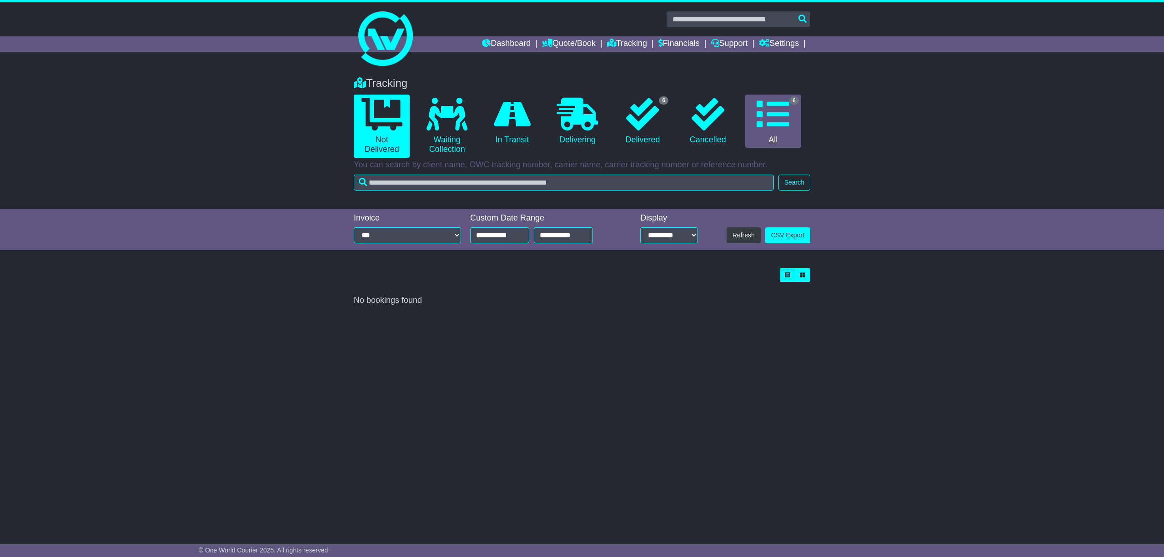 Image resolution: width=1164 pixels, height=557 pixels. What do you see at coordinates (382, 126) in the screenshot?
I see `a: Not Delivered` at bounding box center [382, 126].